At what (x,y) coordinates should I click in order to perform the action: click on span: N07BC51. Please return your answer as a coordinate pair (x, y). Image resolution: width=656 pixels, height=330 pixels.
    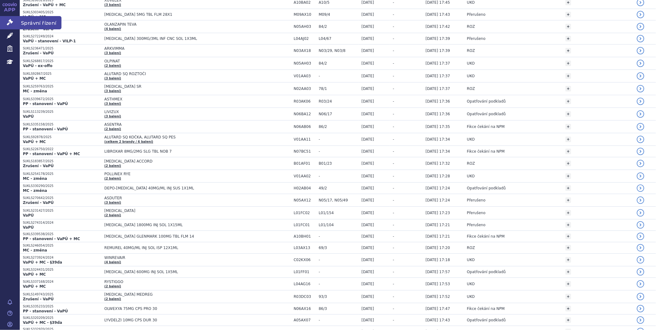
    Looking at the image, I should click on (304, 151).